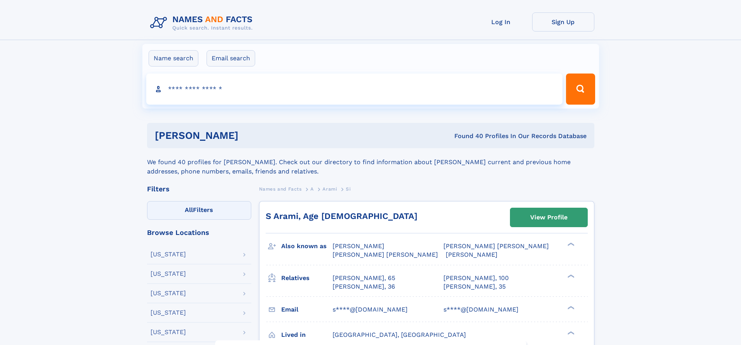 The width and height of the screenshot is (741, 345). I want to click on a: View Profile, so click(548, 217).